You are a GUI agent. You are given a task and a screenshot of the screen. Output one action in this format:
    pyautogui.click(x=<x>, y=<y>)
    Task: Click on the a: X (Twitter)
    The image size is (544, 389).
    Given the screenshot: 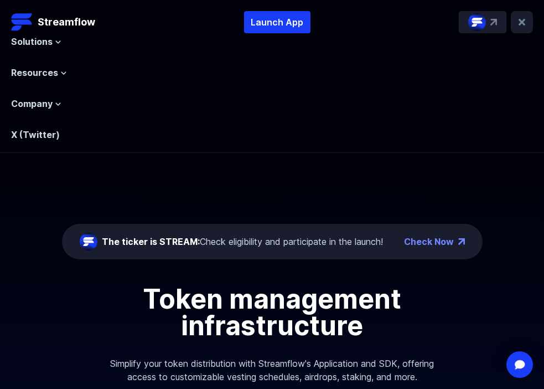 What is the action you would take?
    pyautogui.click(x=35, y=135)
    